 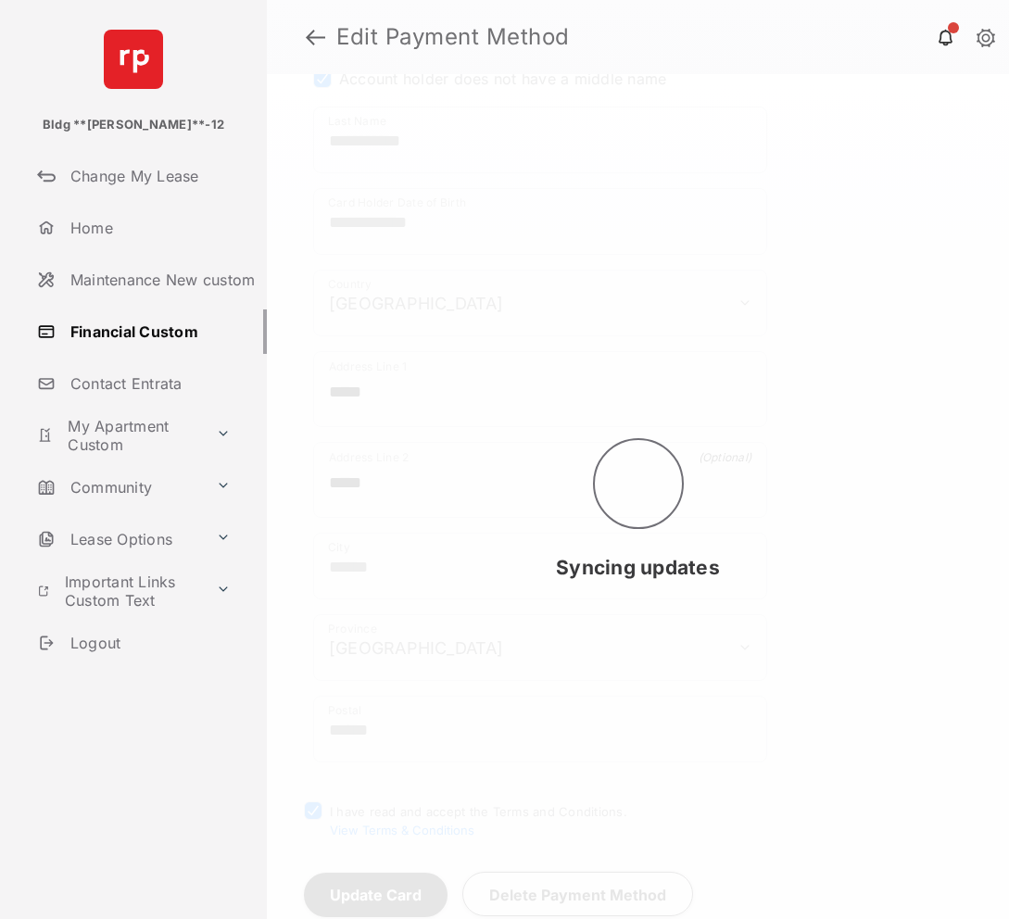 I want to click on strong: Edit Payment Method, so click(x=453, y=37).